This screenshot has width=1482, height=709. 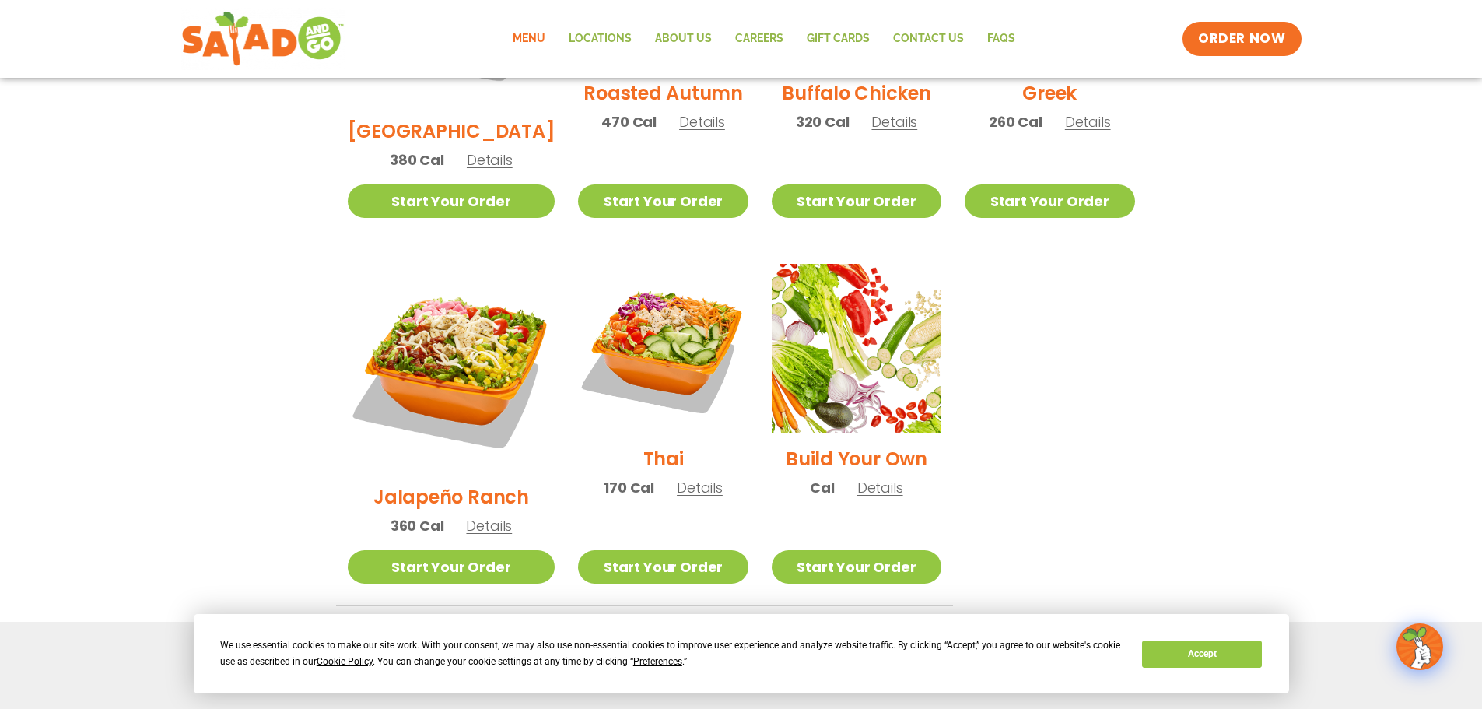 What do you see at coordinates (663, 349) in the screenshot?
I see `img: Product photo for Thai Salad` at bounding box center [663, 349].